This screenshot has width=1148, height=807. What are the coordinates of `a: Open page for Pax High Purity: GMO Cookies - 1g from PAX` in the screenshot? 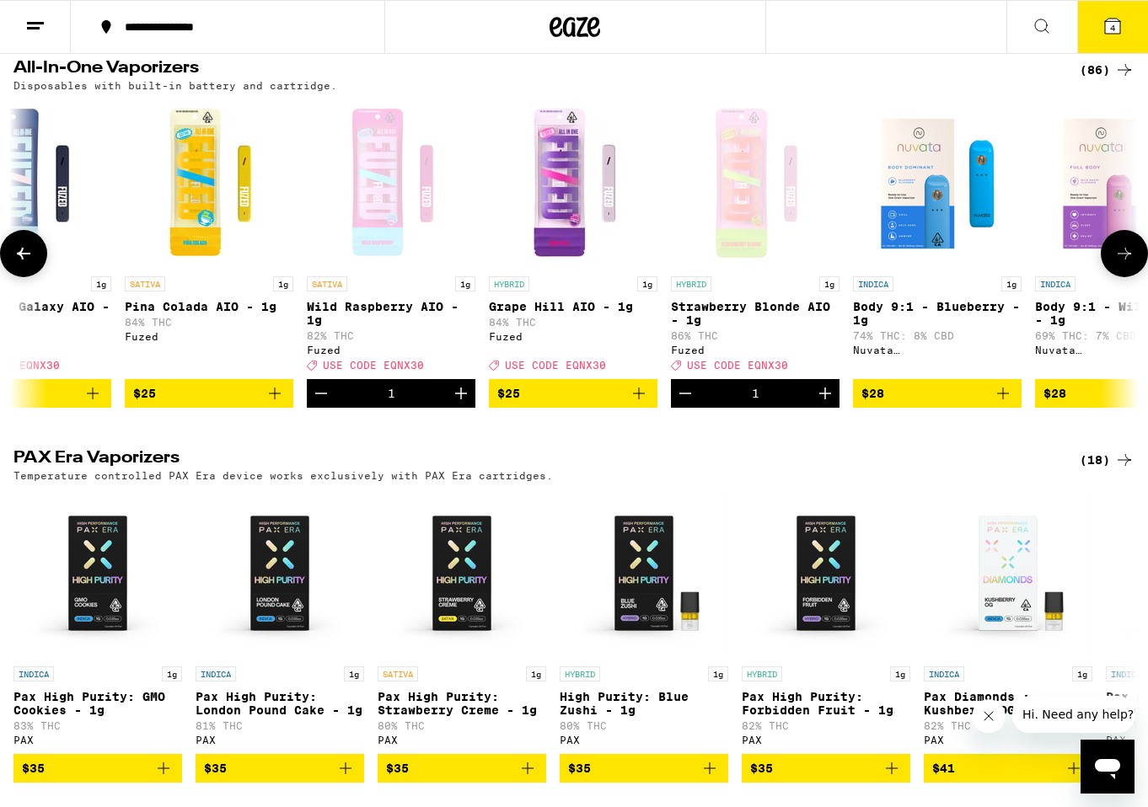 It's located at (98, 622).